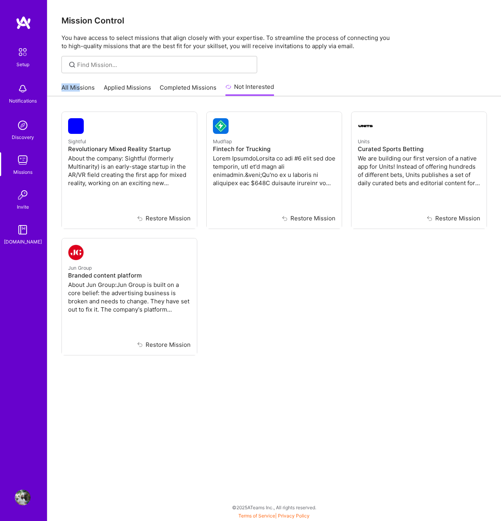 The image size is (501, 521). I want to click on img: logo, so click(23, 23).